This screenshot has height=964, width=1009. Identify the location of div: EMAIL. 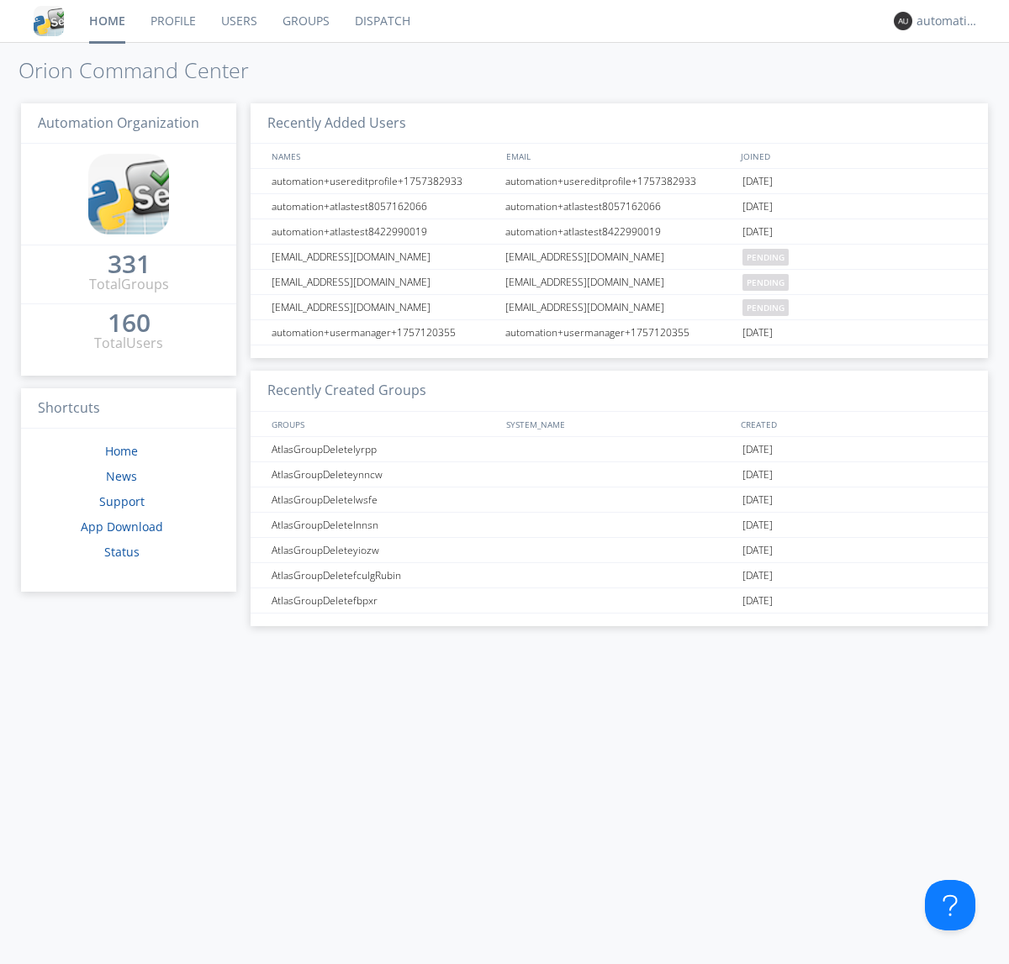
(619, 156).